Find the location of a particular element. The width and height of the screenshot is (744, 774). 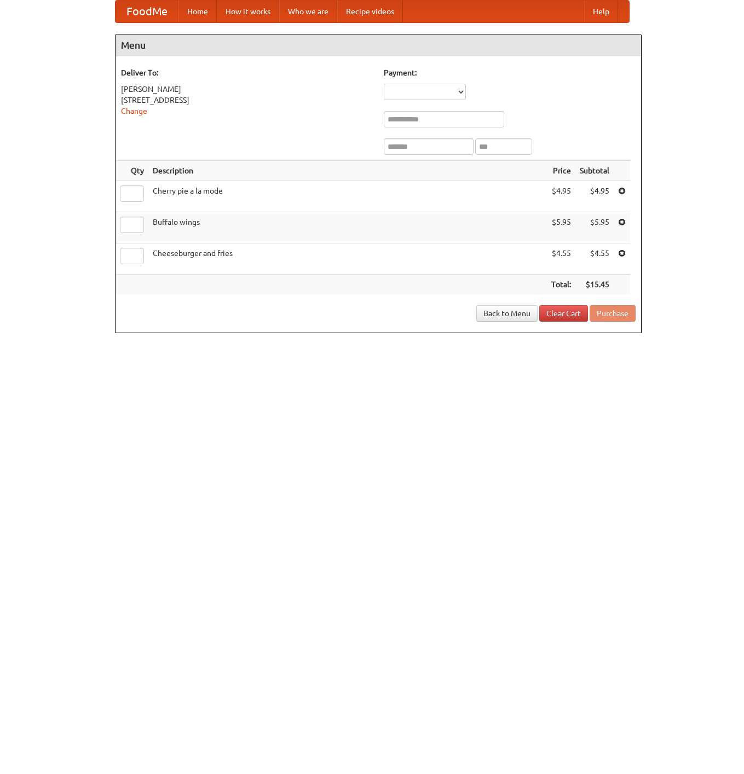

th: Price is located at coordinates (561, 171).